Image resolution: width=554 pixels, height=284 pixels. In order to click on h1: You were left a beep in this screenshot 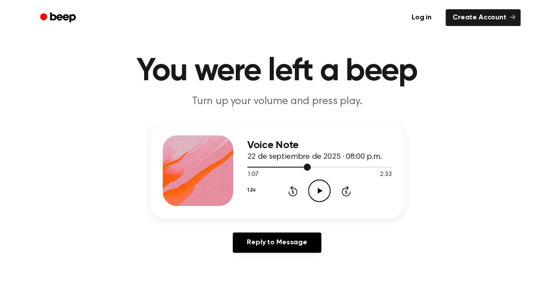, I will do `click(277, 71)`.